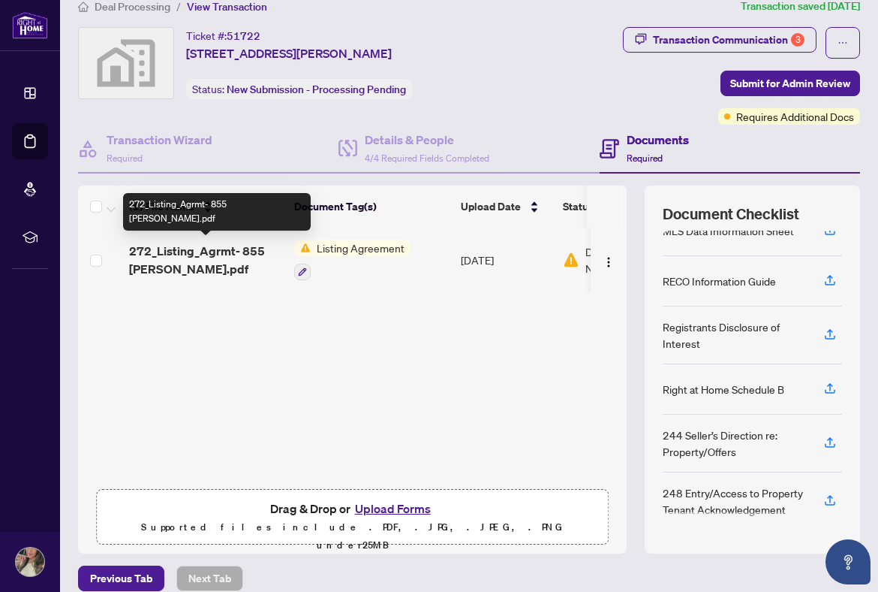  Describe the element at coordinates (506, 206) in the screenshot. I see `th: Upload Date` at that location.